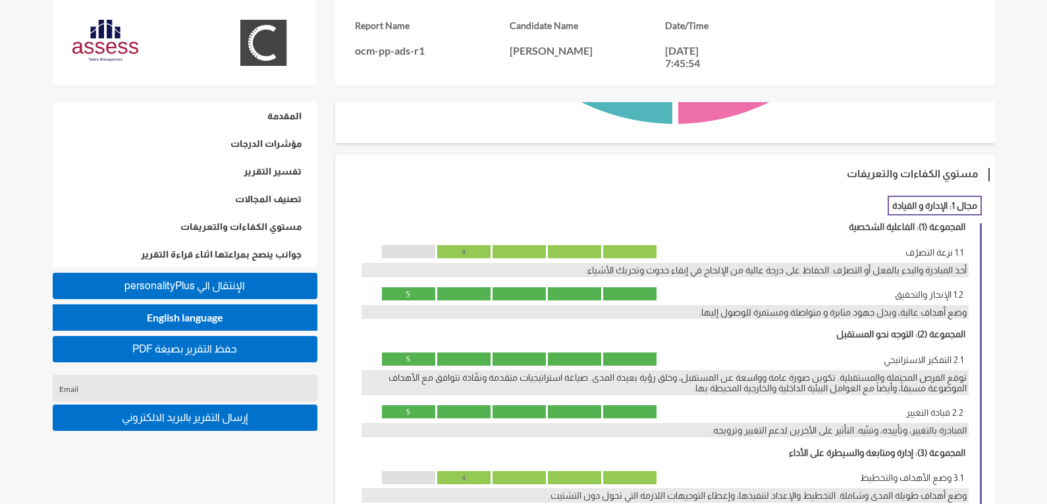 The width and height of the screenshot is (1047, 504). Describe the element at coordinates (901, 334) in the screenshot. I see `h4: المجموعة (2): التوجه نحو المستقبل` at that location.